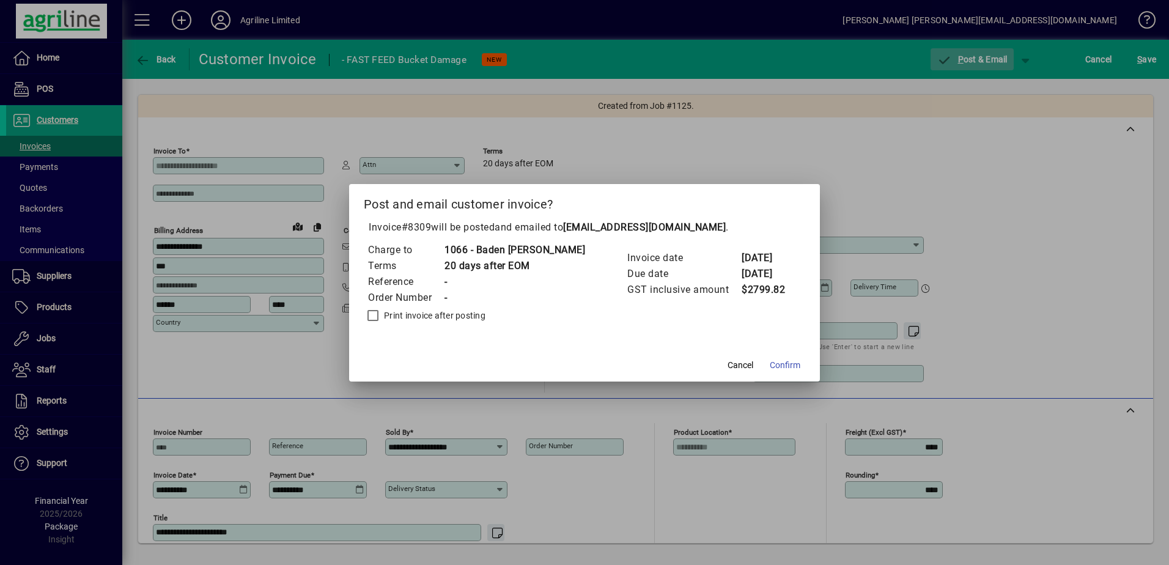 The width and height of the screenshot is (1169, 565). Describe the element at coordinates (405, 250) in the screenshot. I see `td: Charge to` at that location.